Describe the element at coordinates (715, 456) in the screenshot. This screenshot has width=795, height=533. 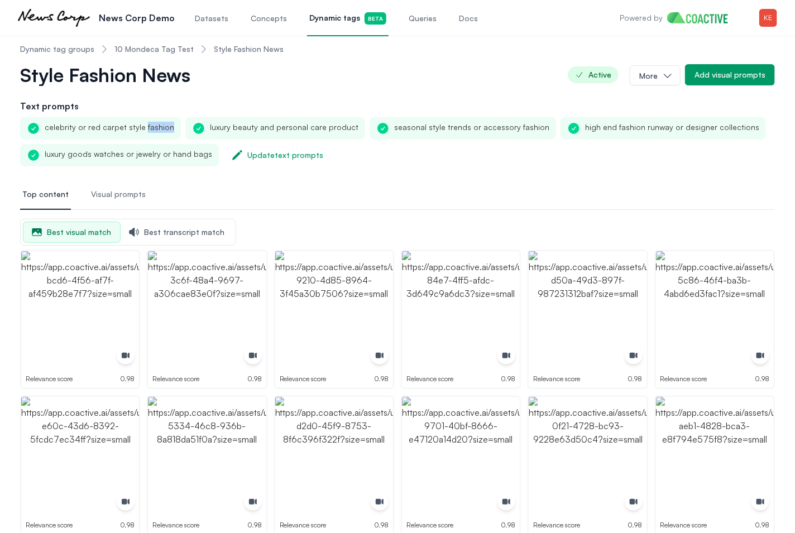
I see `button: https://app.coactive.ai/assets/ui/images/coactive/New_Corp_Archive_2yrs_IS_1750775276540/56892a0a...` at that location.